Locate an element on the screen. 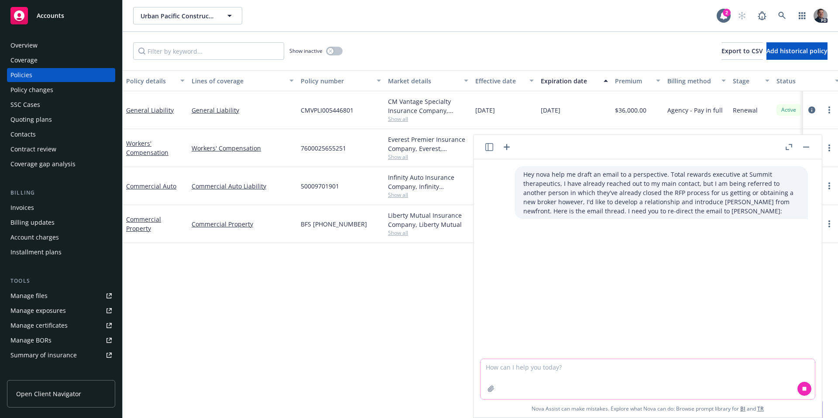  a: BI is located at coordinates (743, 409).